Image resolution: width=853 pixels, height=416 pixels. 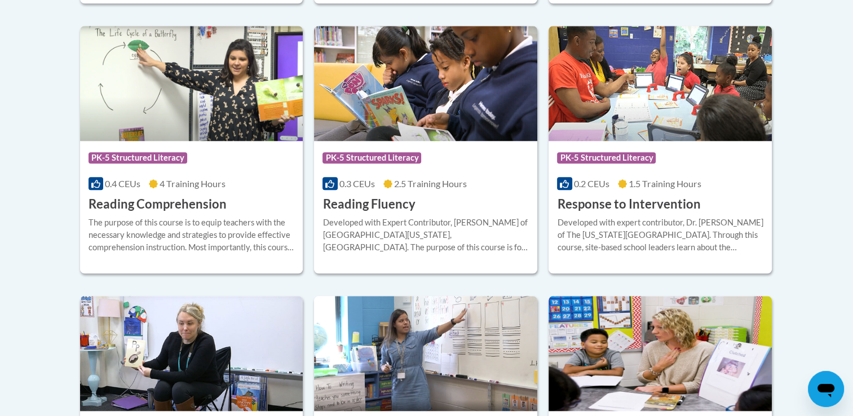 What do you see at coordinates (369, 204) in the screenshot?
I see `h3: Reading Fluency` at bounding box center [369, 204].